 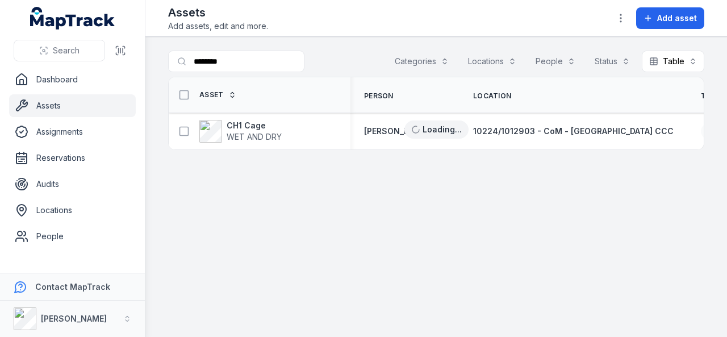 What do you see at coordinates (240, 131) in the screenshot?
I see `a: CH1 CageWET AND DRY` at bounding box center [240, 131].